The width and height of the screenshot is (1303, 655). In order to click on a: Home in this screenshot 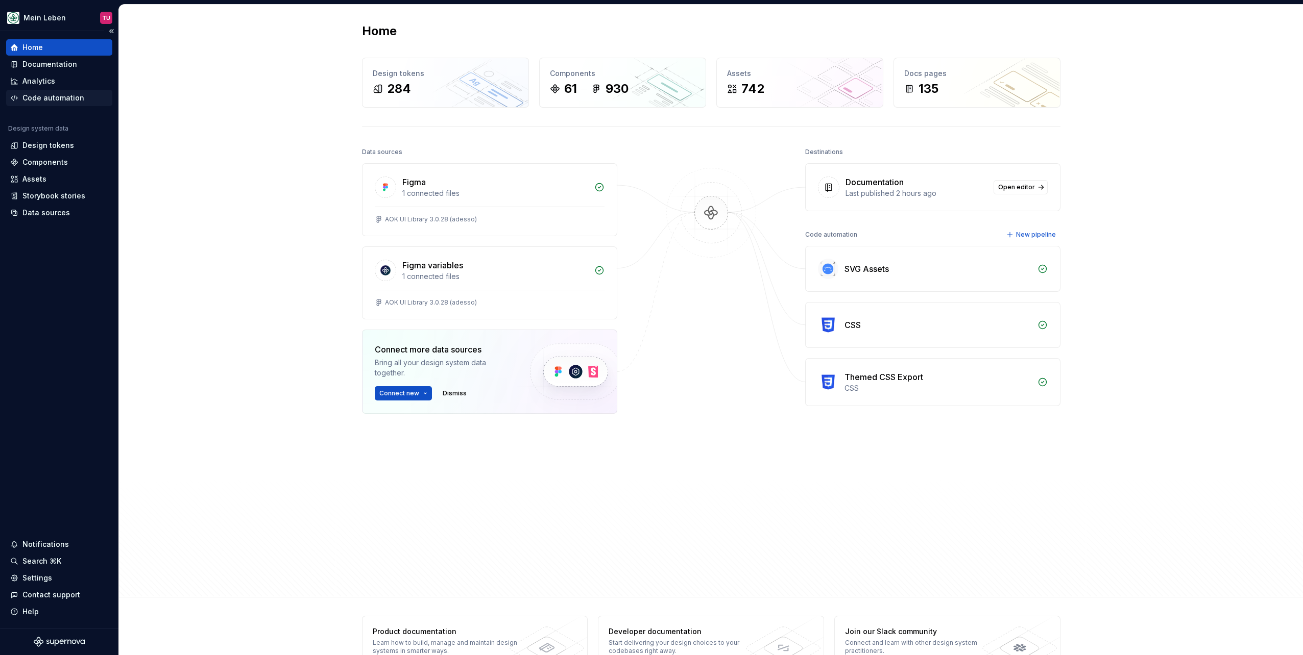, I will do `click(59, 47)`.